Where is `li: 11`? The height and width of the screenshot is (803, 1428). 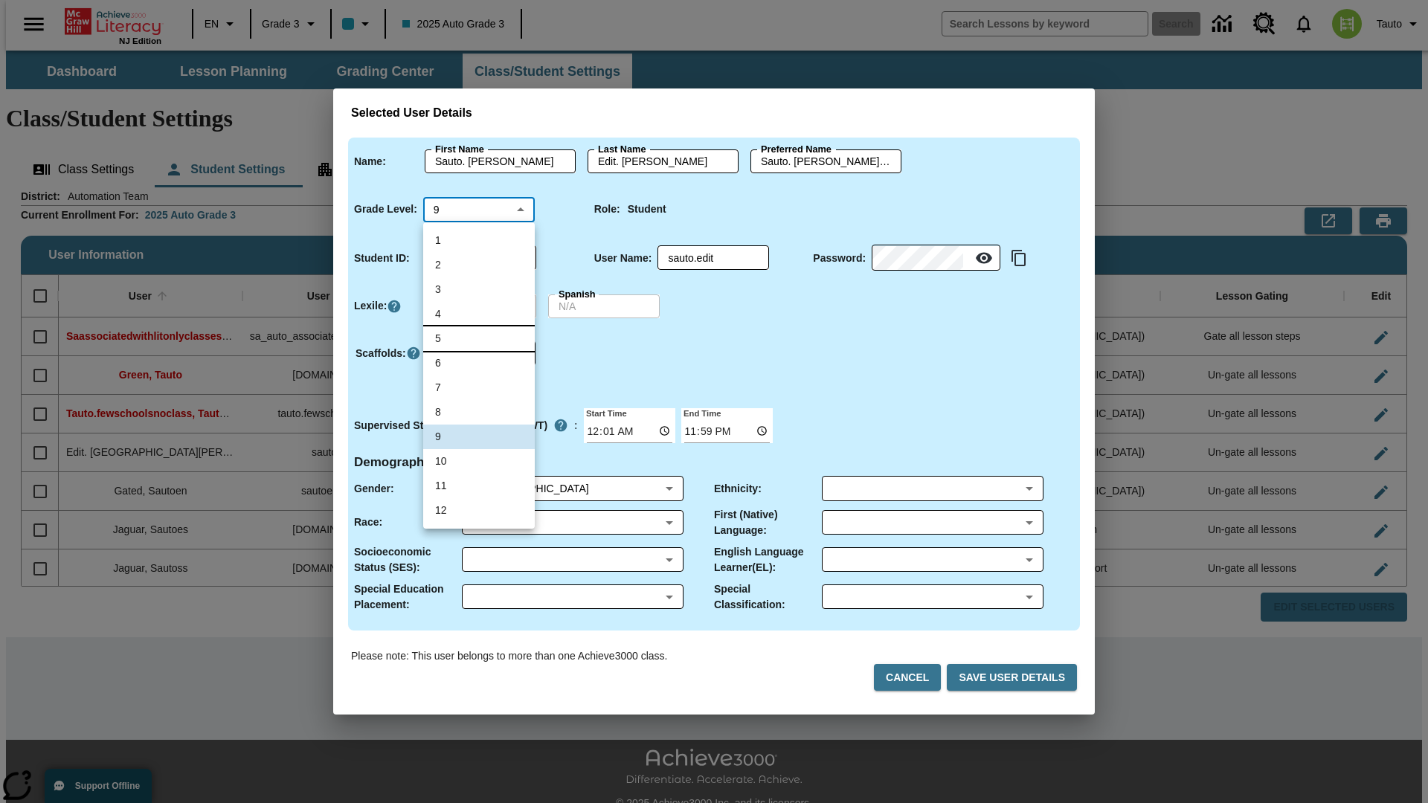
li: 11 is located at coordinates (479, 486).